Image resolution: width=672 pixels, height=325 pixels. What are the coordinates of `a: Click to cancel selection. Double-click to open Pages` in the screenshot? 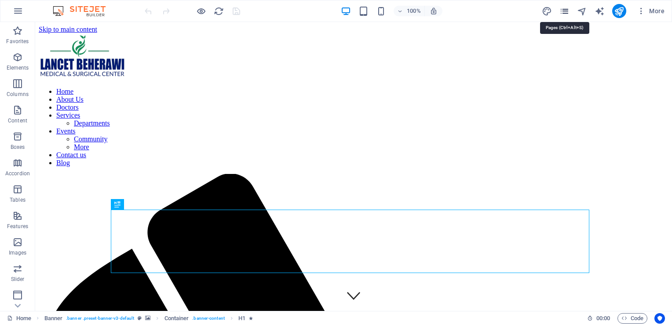 It's located at (19, 318).